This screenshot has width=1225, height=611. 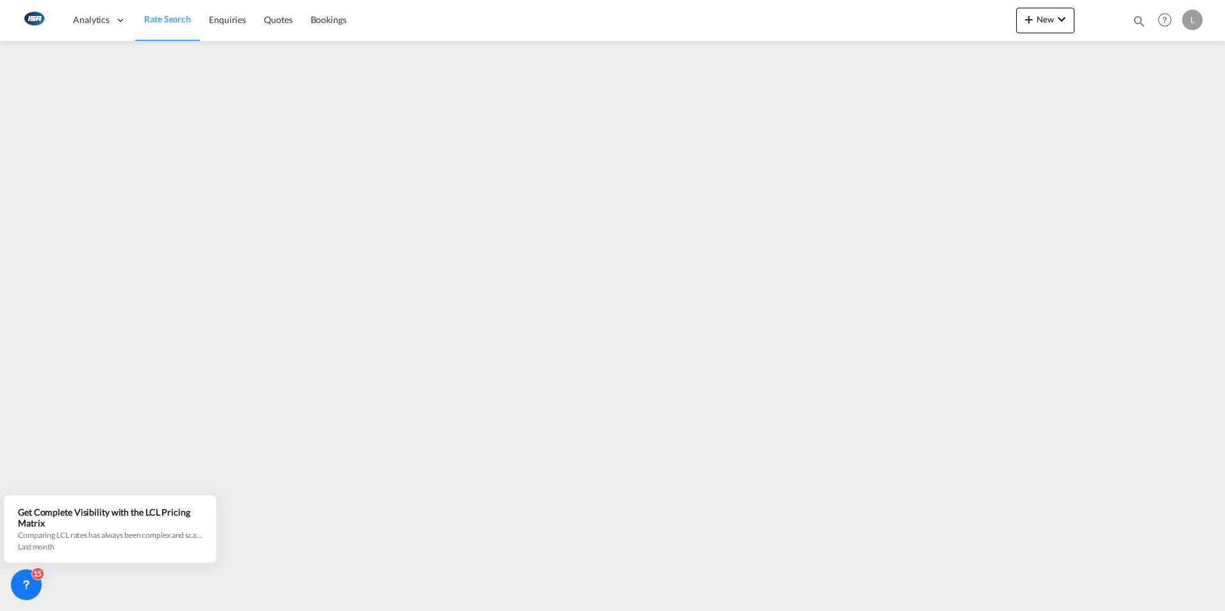 I want to click on div: icon-magnify, so click(x=1139, y=24).